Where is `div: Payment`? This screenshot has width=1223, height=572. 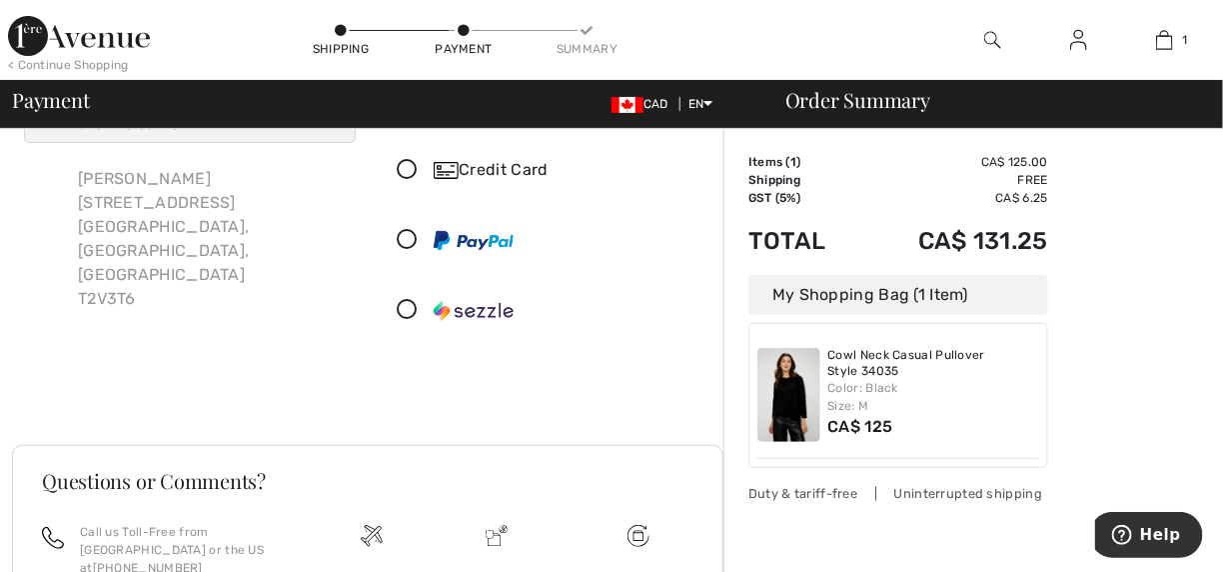
div: Payment is located at coordinates (464, 49).